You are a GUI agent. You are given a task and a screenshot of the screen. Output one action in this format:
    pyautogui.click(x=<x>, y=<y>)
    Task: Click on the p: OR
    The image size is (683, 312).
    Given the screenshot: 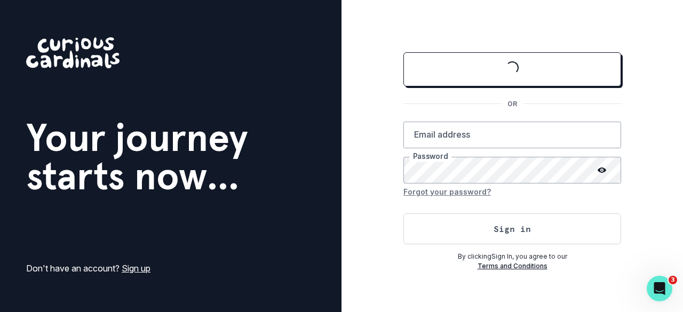 What is the action you would take?
    pyautogui.click(x=512, y=104)
    